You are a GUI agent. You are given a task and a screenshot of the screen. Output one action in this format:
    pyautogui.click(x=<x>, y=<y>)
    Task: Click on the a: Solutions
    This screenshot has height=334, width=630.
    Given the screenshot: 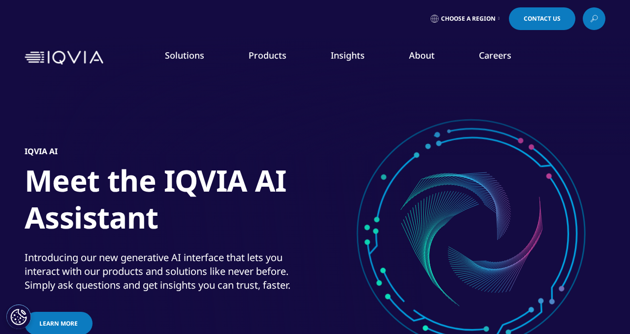 What is the action you would take?
    pyautogui.click(x=185, y=55)
    